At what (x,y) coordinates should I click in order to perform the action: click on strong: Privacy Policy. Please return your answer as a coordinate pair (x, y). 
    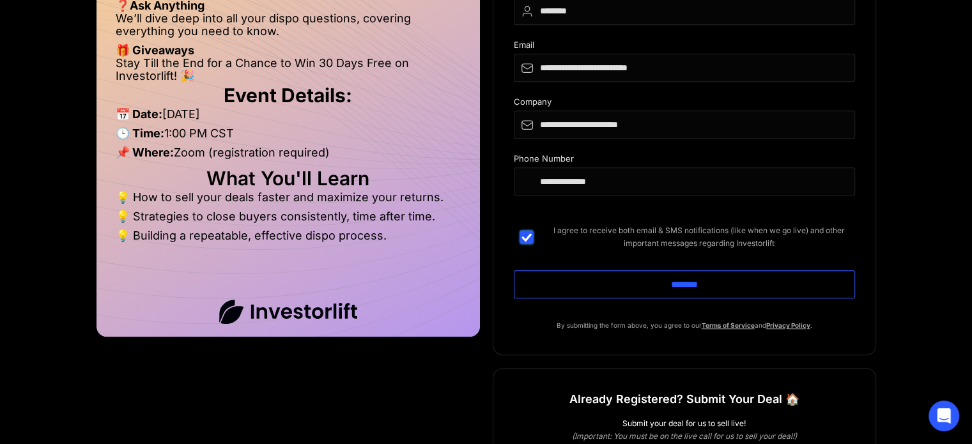
    Looking at the image, I should click on (788, 325).